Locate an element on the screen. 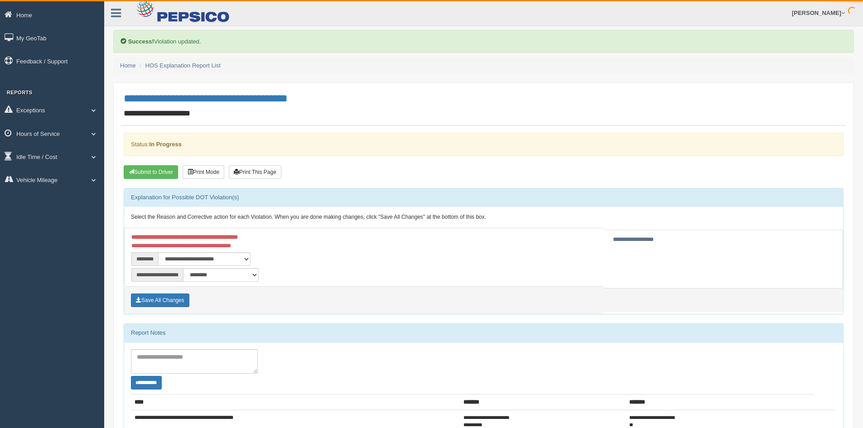 This screenshot has height=428, width=863. div: Select the Reason and Corrective action for each Violation. When you are done making changes, cli... is located at coordinates (483, 217).